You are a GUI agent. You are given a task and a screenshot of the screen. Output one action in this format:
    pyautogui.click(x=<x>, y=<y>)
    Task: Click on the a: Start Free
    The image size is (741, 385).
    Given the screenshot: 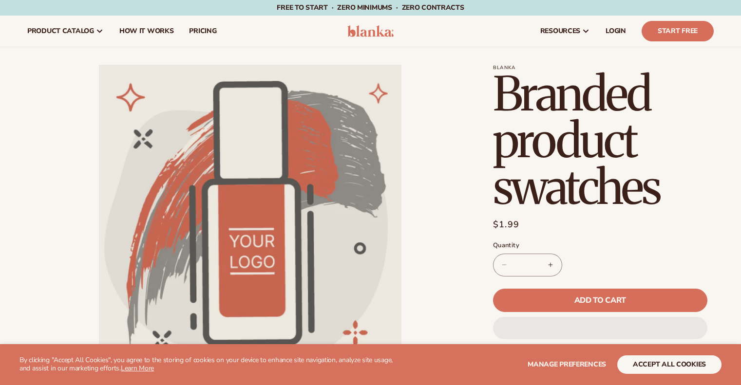 What is the action you would take?
    pyautogui.click(x=677, y=31)
    